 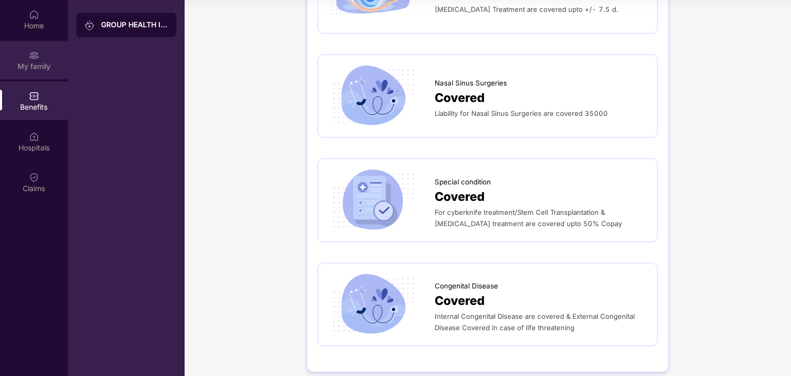 I want to click on span: Internal Congenital Disease are covered & External Congenital Disease Covered in case of life thr..., so click(x=535, y=322).